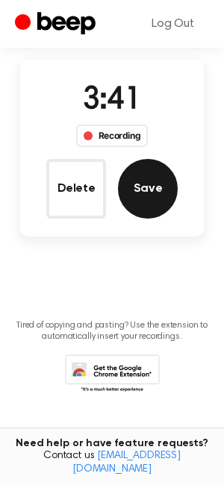 This screenshot has height=485, width=224. Describe the element at coordinates (76, 189) in the screenshot. I see `button: Delete Audio Record` at that location.